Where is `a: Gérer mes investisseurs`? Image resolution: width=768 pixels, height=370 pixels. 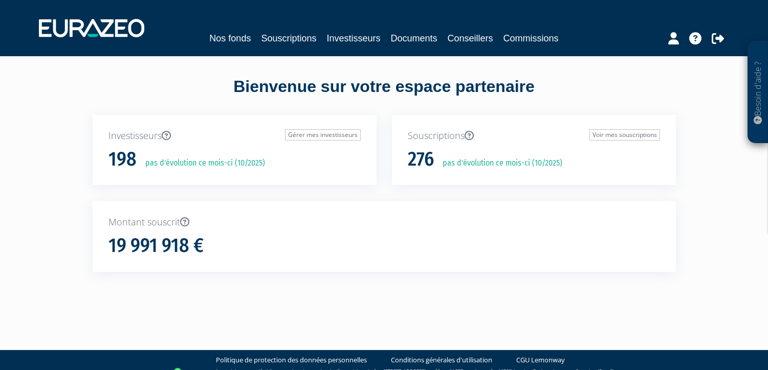
a: Gérer mes investisseurs is located at coordinates (323, 135).